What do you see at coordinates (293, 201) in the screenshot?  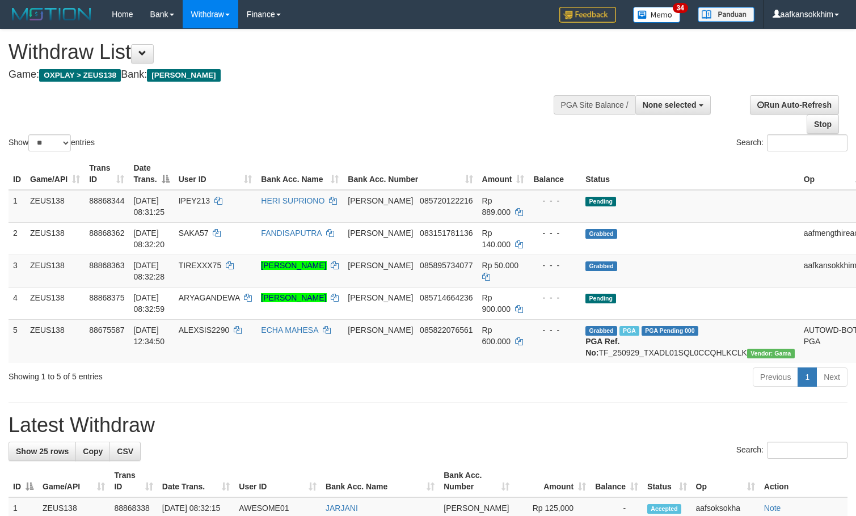 I see `a: HERI SUPRIONO` at bounding box center [293, 201].